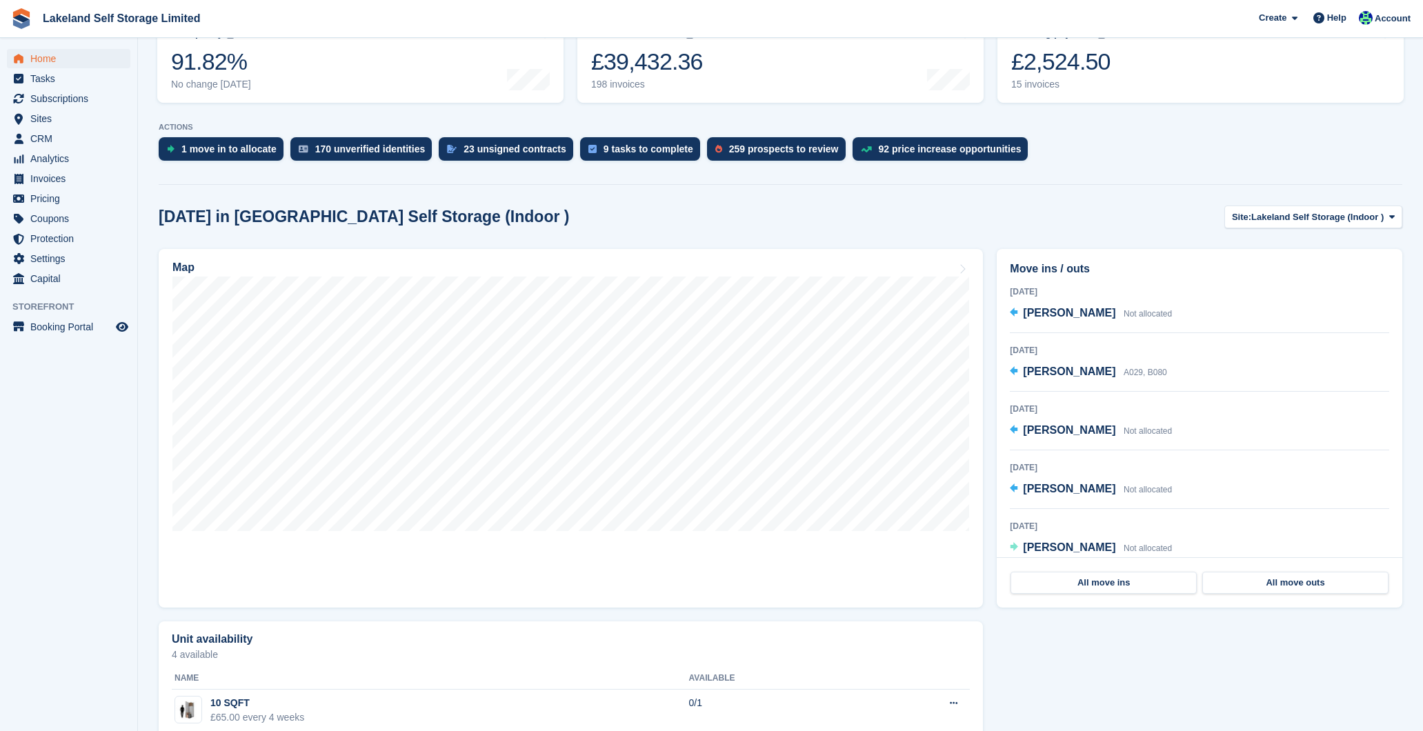 Image resolution: width=1423 pixels, height=731 pixels. I want to click on div: 198 invoices, so click(647, 84).